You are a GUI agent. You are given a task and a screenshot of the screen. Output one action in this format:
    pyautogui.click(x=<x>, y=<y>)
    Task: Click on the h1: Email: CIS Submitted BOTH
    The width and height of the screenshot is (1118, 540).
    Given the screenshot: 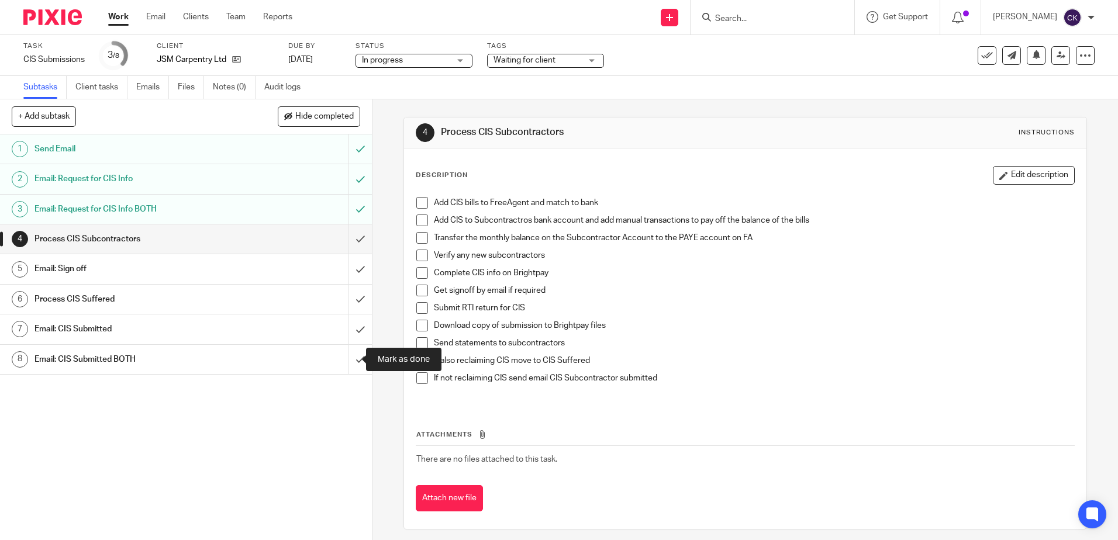 What is the action you would take?
    pyautogui.click(x=135, y=360)
    